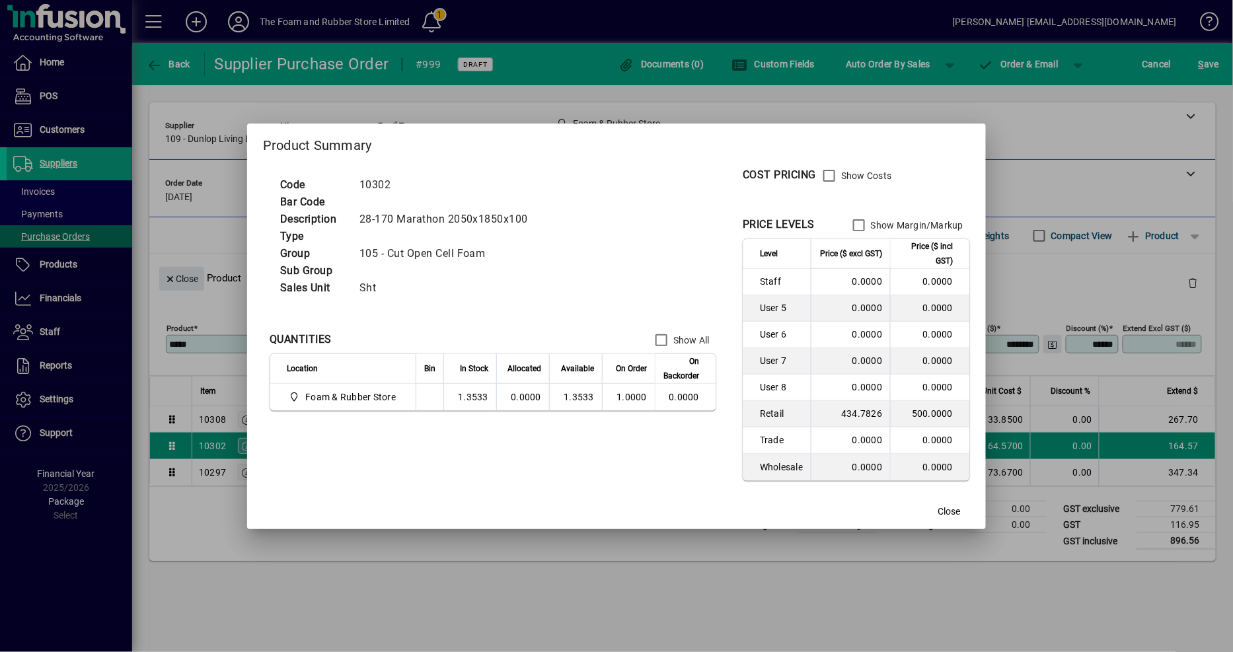  Describe the element at coordinates (781, 467) in the screenshot. I see `span: Wholesale` at that location.